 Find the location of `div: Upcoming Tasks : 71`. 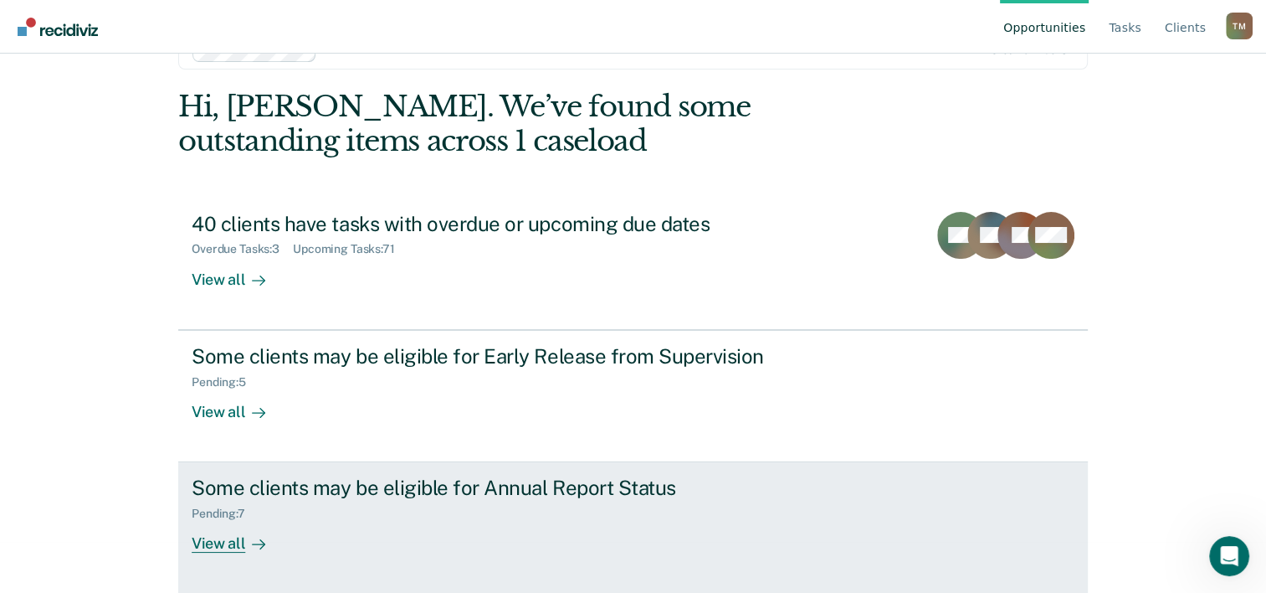

div: Upcoming Tasks : 71 is located at coordinates (351, 249).